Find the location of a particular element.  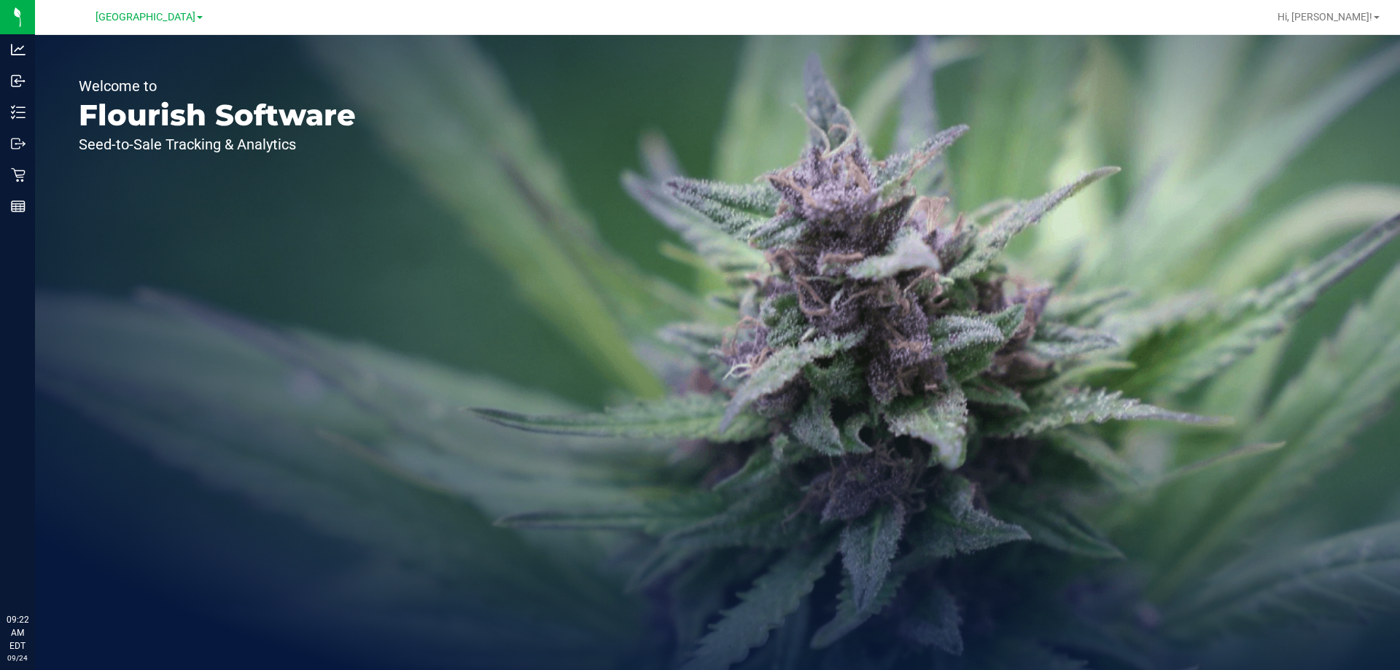

inline-svg: Inventory is located at coordinates (18, 112).